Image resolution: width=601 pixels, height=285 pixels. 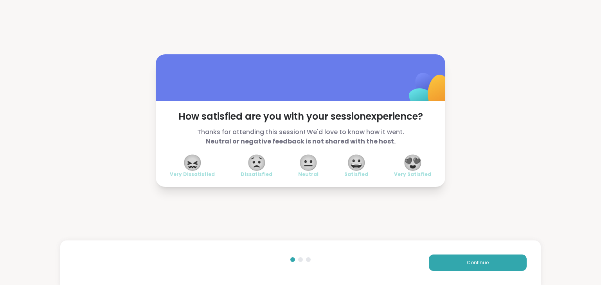 I want to click on span: Continue, so click(x=478, y=263).